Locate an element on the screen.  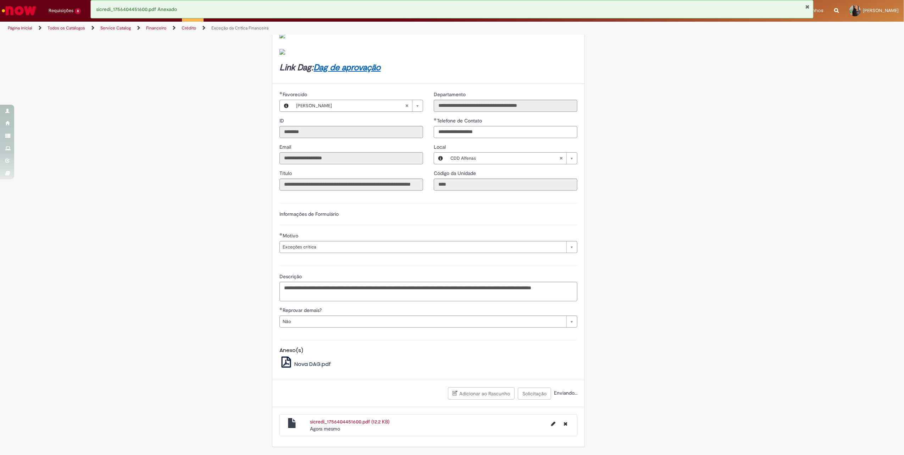
button: Excluir sicredi_1756404451600.pdf is located at coordinates (566, 424).